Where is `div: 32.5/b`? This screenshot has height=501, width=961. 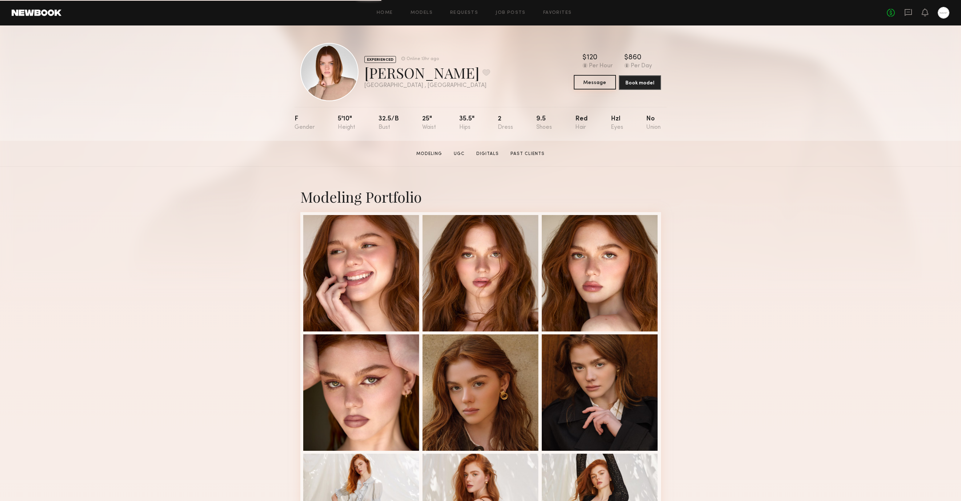 div: 32.5/b is located at coordinates (389, 123).